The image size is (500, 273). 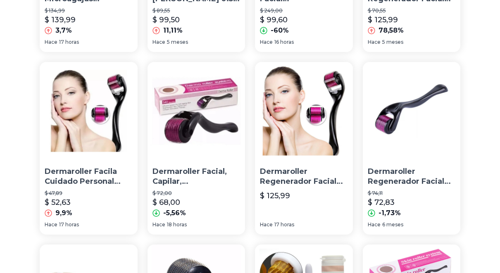 I want to click on p: 11,11%, so click(x=173, y=31).